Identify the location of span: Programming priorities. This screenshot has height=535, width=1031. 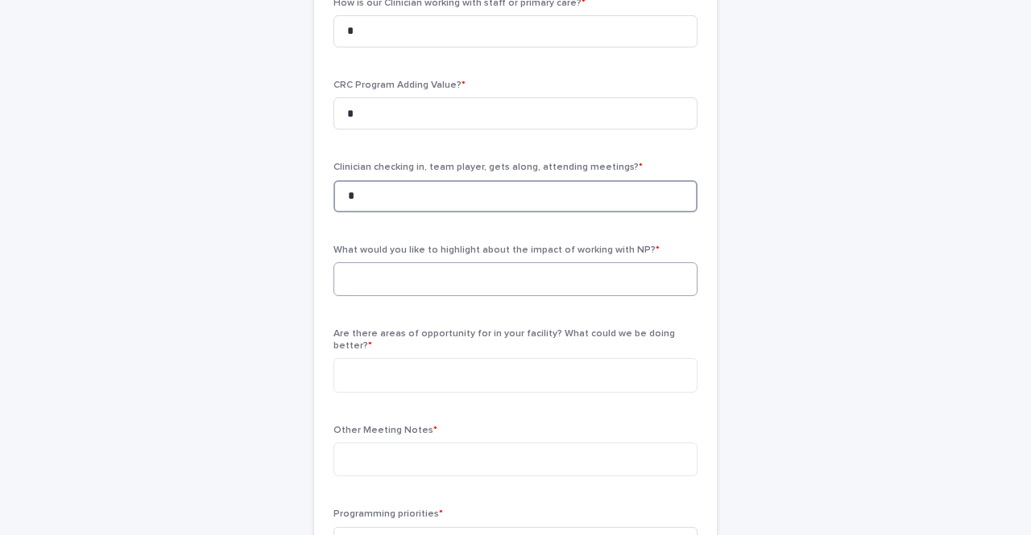
(388, 515).